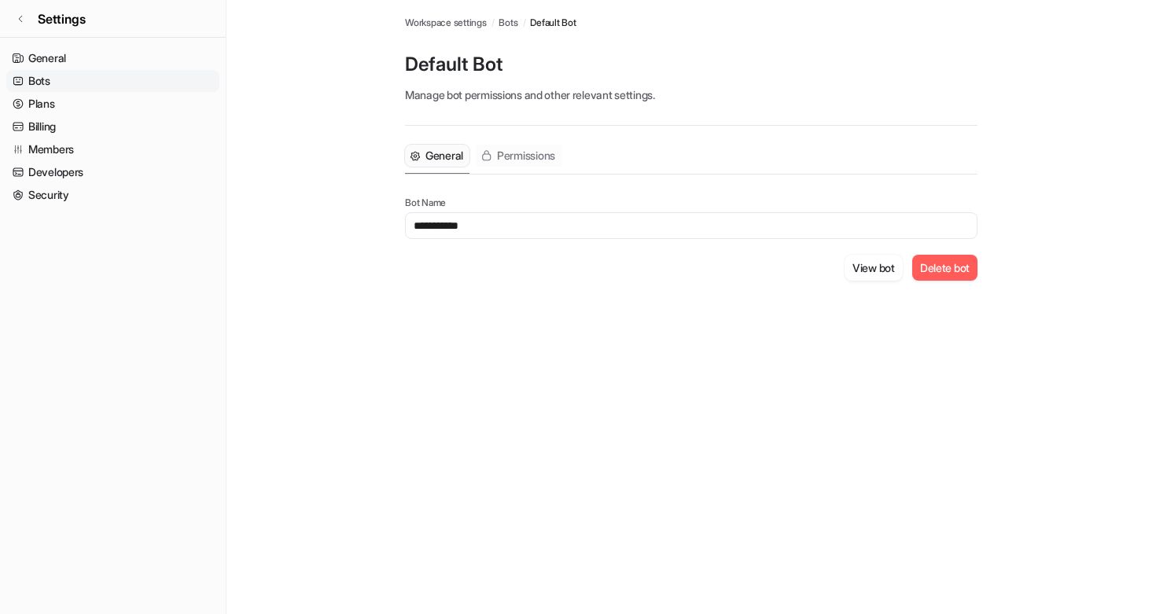 The height and width of the screenshot is (614, 1156). Describe the element at coordinates (691, 203) in the screenshot. I see `p: Bot Name` at that location.